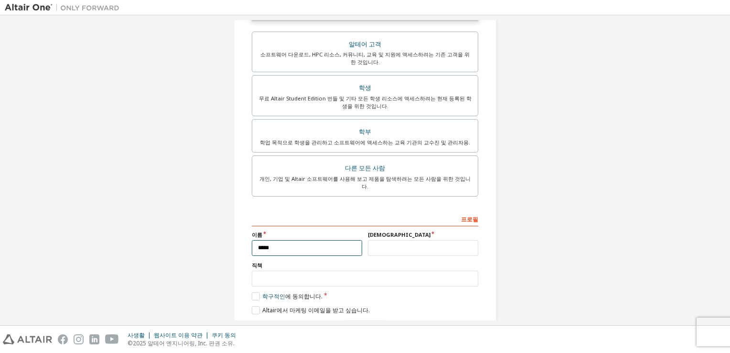 This screenshot has height=353, width=730. I want to click on div: 소프트웨어 다운로드, HPC 리소스, 커뮤니티, 교육 및 지원에 액세스하려는 기존 고객을 위한 것입니다., so click(365, 58).